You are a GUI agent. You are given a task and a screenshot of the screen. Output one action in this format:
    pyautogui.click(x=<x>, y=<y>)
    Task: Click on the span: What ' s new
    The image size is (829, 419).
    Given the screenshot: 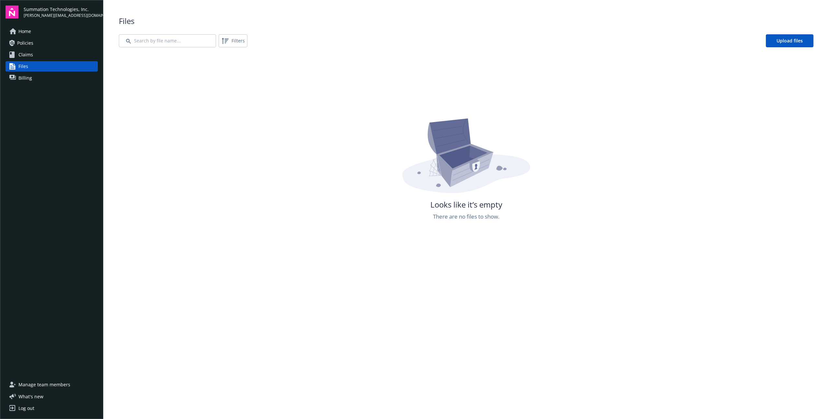 What is the action you would take?
    pyautogui.click(x=31, y=396)
    